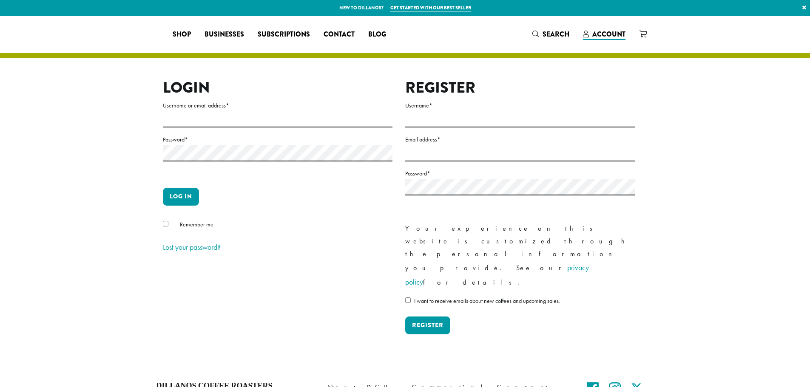 This screenshot has width=810, height=387. I want to click on span: Account, so click(609, 34).